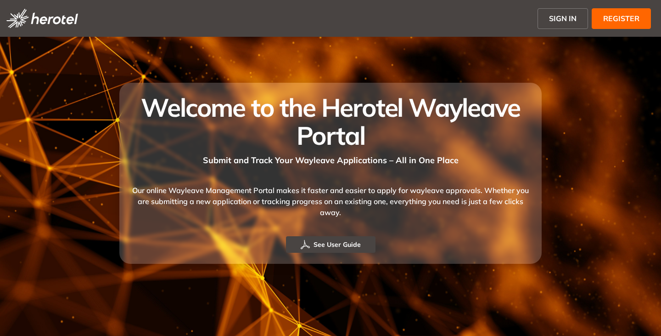  I want to click on span: Welcome to the Herotel Wayleave Portal, so click(330, 121).